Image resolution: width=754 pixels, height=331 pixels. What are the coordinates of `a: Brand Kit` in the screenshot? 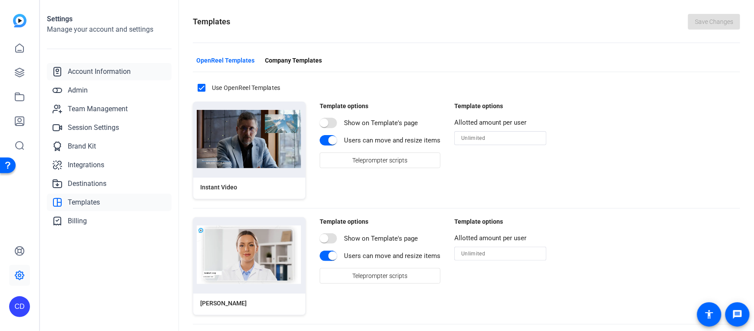 It's located at (109, 146).